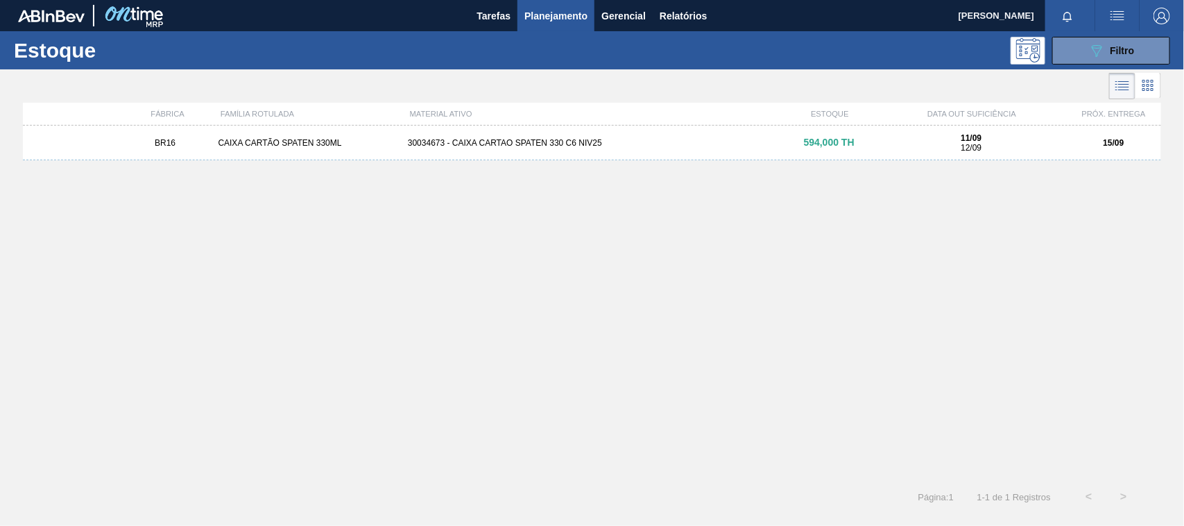 Image resolution: width=1184 pixels, height=526 pixels. What do you see at coordinates (1148, 86) in the screenshot?
I see `div: Visão em Cards` at bounding box center [1148, 86].